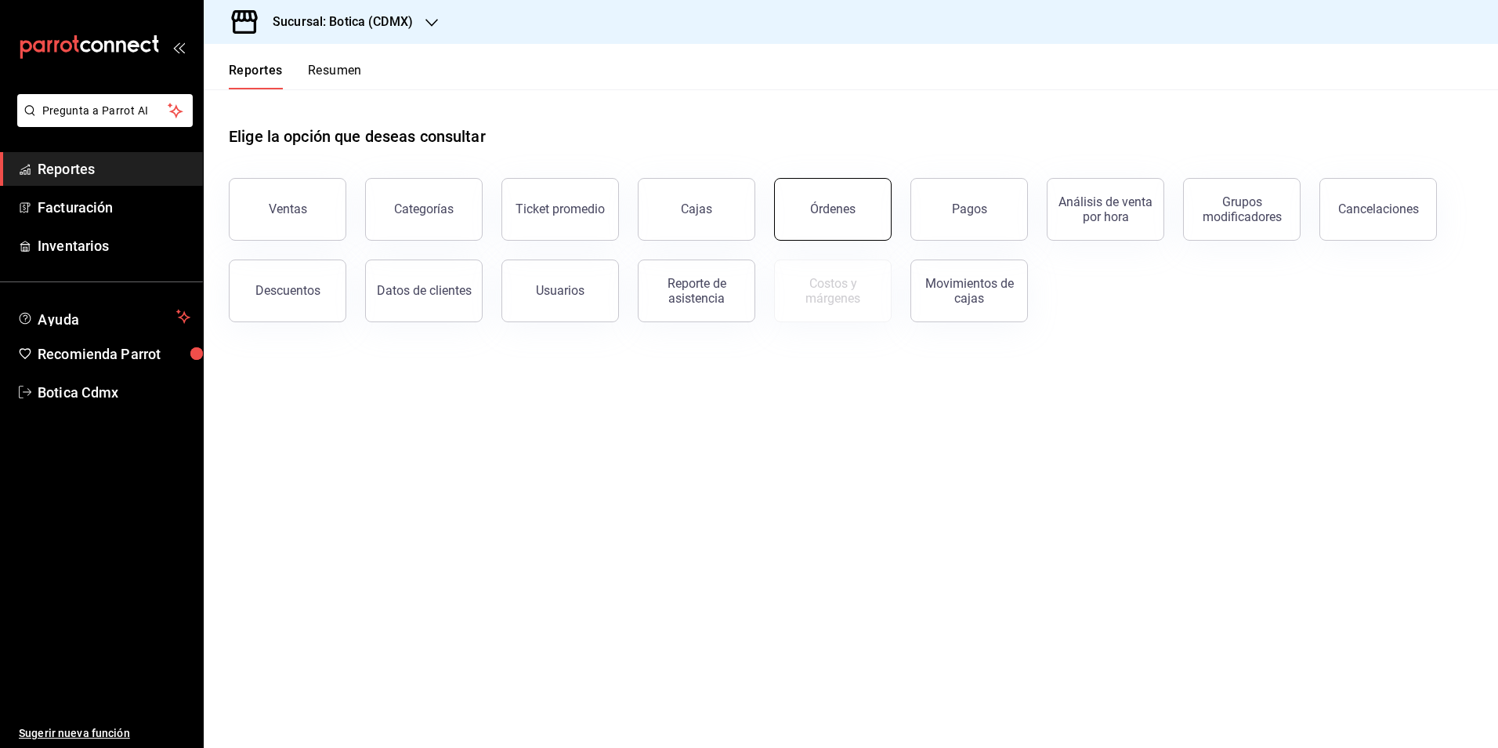  Describe the element at coordinates (1378, 208) in the screenshot. I see `div: Cancelaciones` at that location.